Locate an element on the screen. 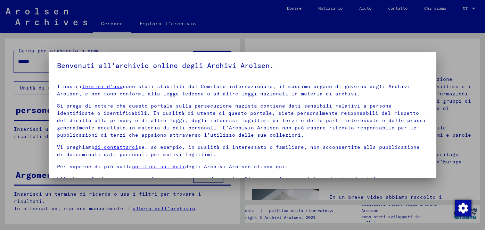  font: Vi preghiamo is located at coordinates (76, 147).